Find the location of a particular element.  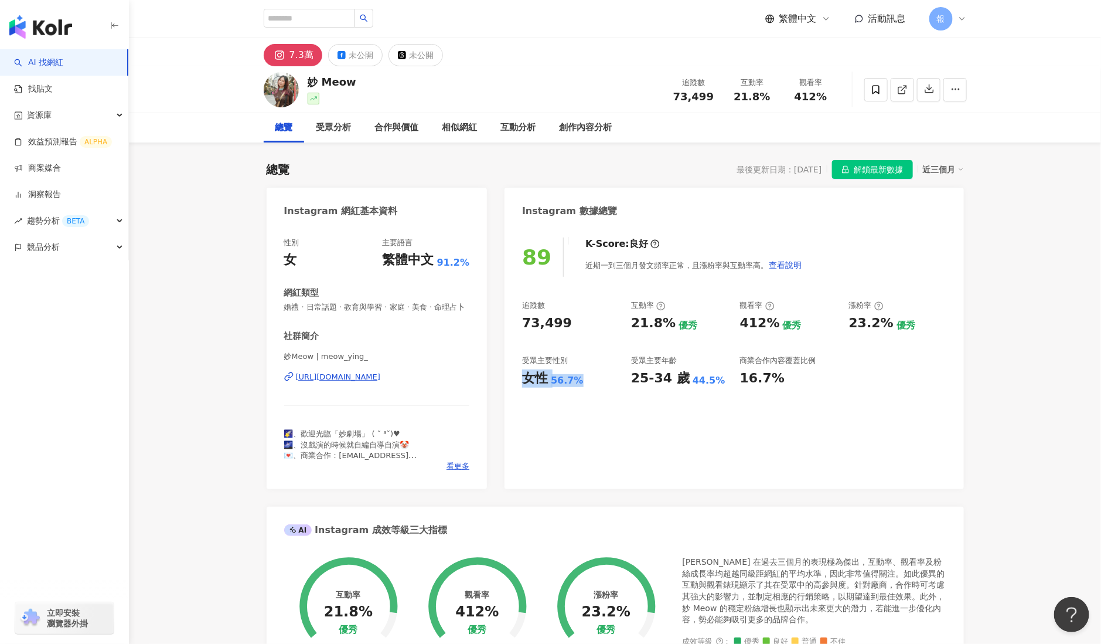

span: 妙Meow | meow_ying_ is located at coordinates (377, 356).